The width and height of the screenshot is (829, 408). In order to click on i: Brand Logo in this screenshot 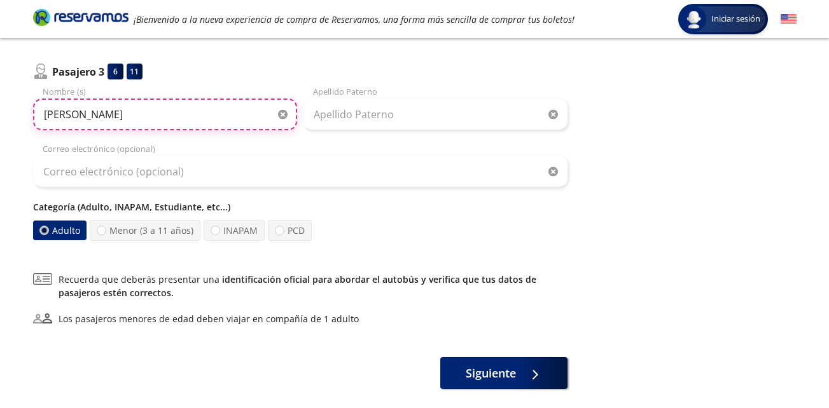, I will do `click(81, 17)`.